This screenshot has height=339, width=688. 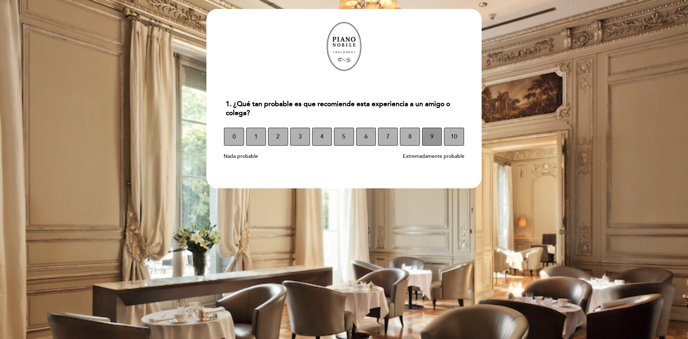 What do you see at coordinates (300, 137) in the screenshot?
I see `button: 3` at bounding box center [300, 137].